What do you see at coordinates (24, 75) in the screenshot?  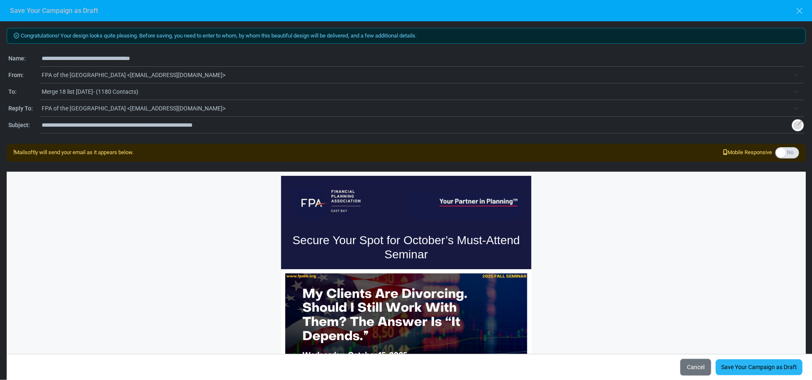 I see `div: From:` at bounding box center [24, 75].